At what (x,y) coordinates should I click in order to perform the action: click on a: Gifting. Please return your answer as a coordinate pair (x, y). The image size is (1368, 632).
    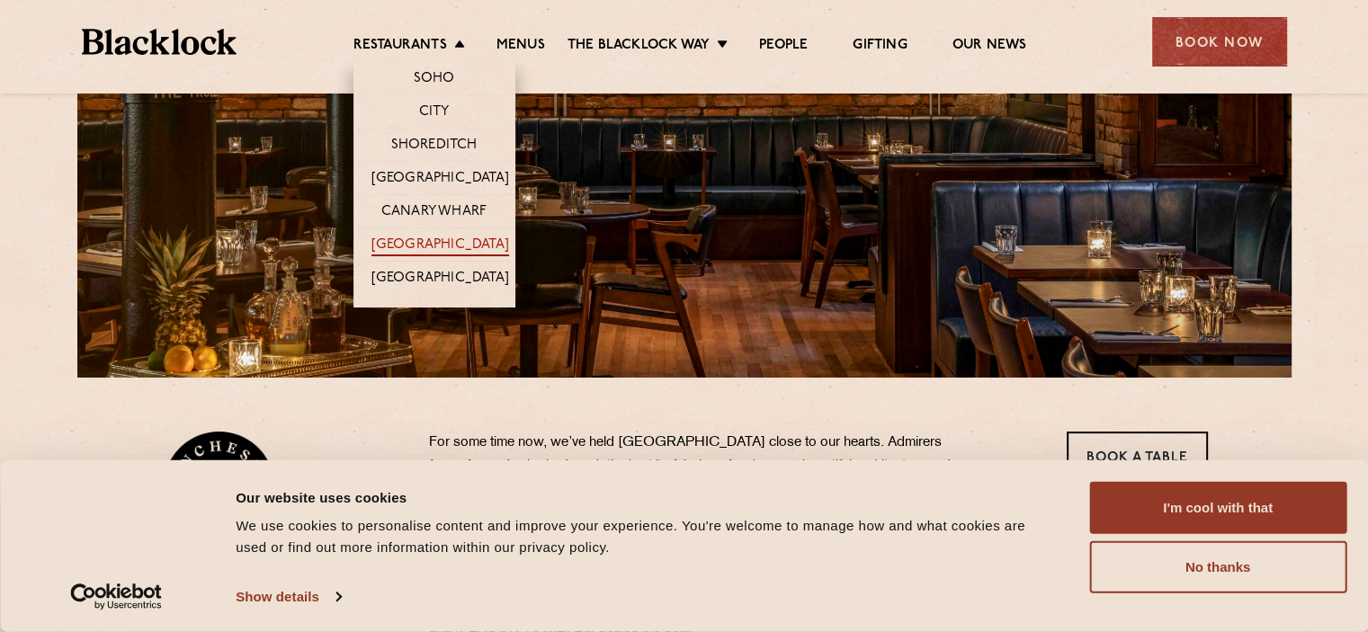
    Looking at the image, I should click on (880, 47).